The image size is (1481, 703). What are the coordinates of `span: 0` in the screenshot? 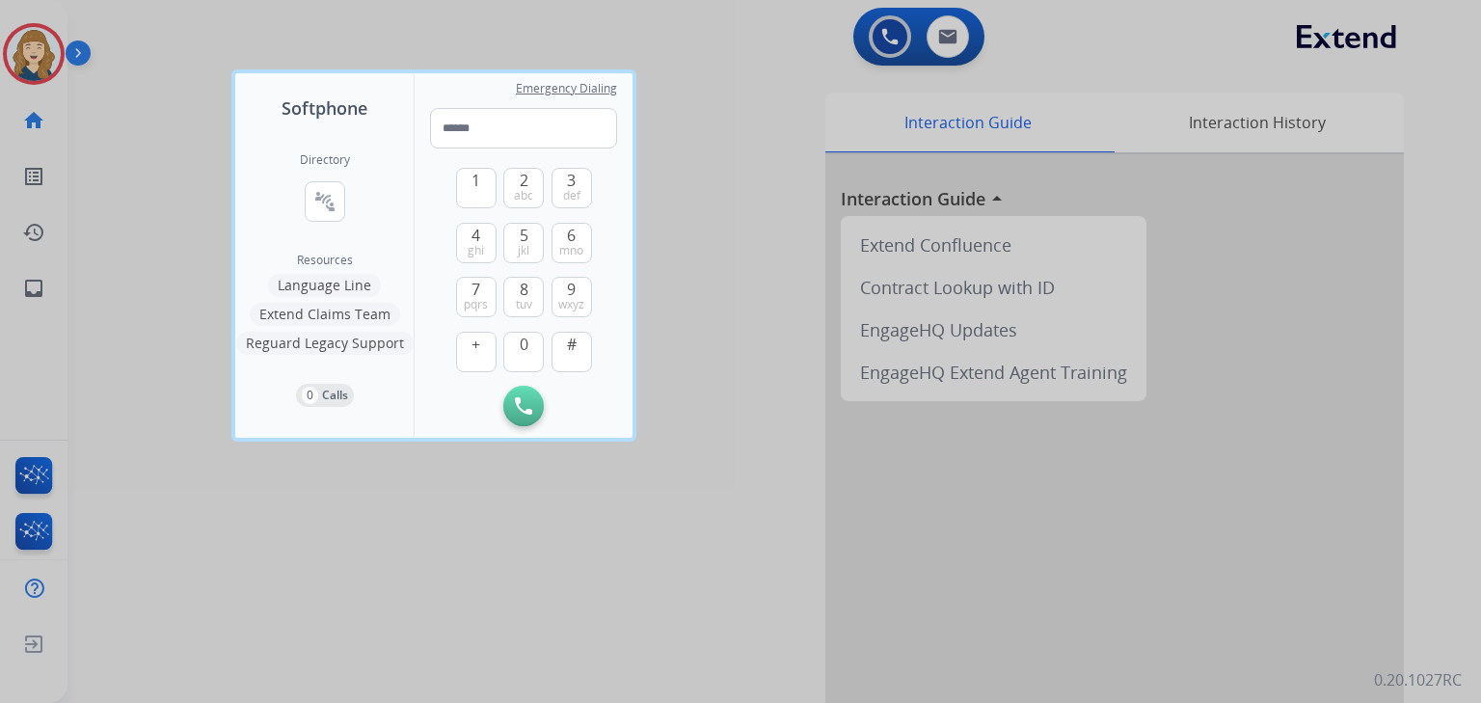 It's located at (523, 344).